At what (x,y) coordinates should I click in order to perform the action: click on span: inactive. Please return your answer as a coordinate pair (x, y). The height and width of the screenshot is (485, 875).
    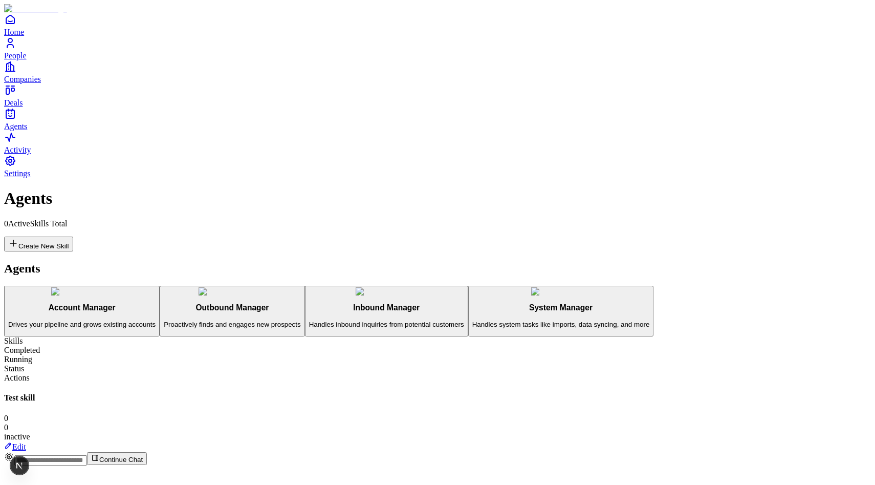
    Looking at the image, I should click on (17, 436).